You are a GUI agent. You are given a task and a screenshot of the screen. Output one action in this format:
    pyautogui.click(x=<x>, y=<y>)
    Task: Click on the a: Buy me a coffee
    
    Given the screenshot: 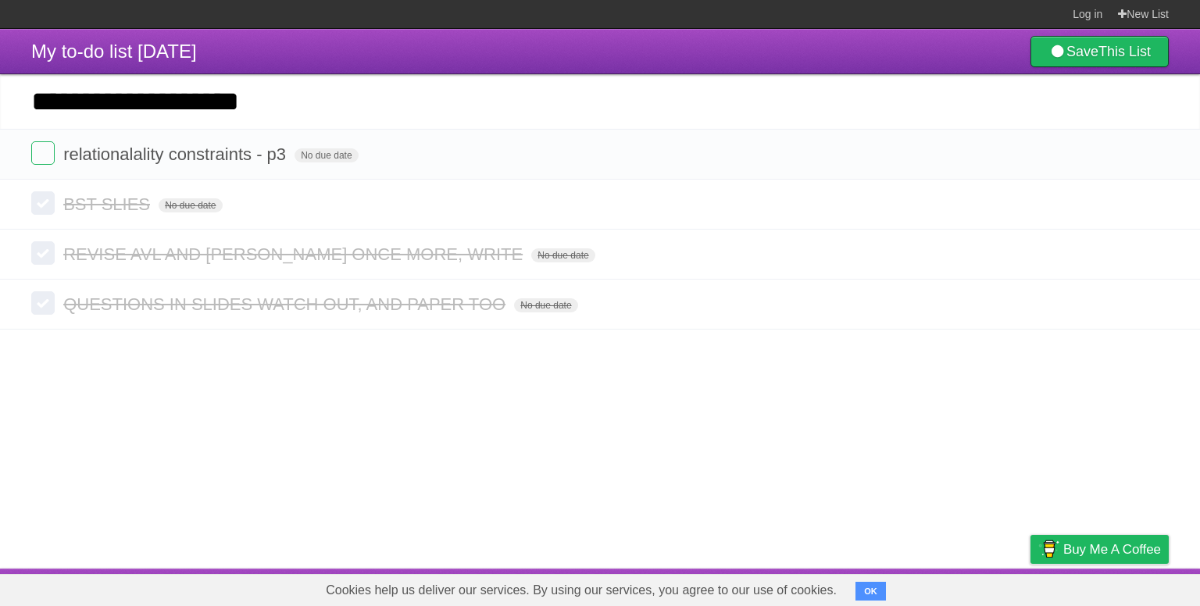 What is the action you would take?
    pyautogui.click(x=1100, y=549)
    